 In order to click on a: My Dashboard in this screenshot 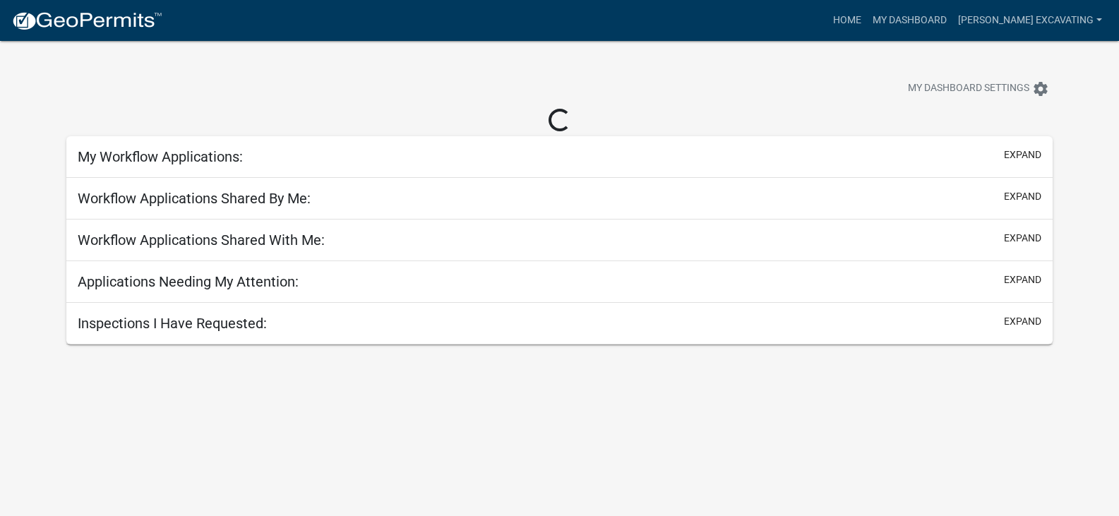, I will do `click(909, 20)`.